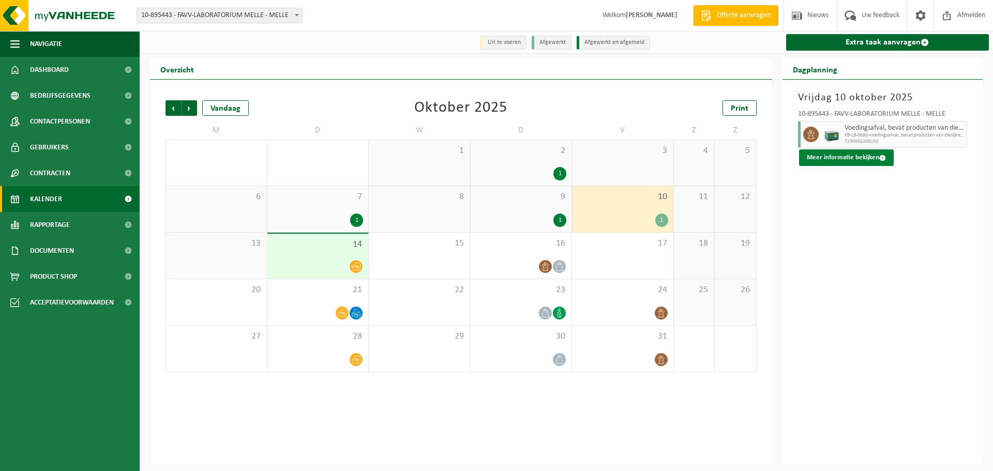 The width and height of the screenshot is (993, 471). Describe the element at coordinates (419, 197) in the screenshot. I see `span: 8` at that location.